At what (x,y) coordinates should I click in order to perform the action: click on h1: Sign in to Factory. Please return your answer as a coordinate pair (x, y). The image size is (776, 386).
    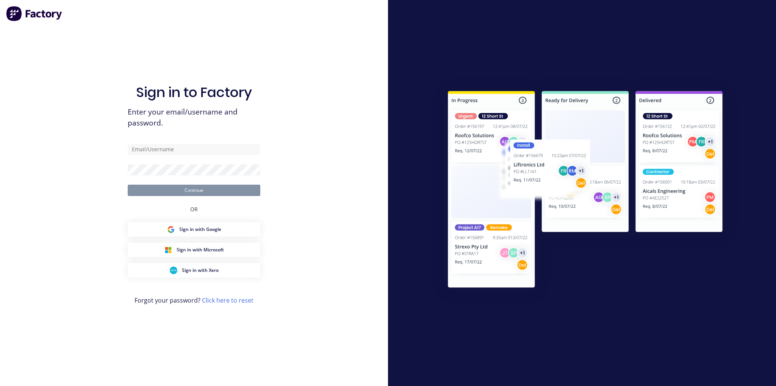
    Looking at the image, I should click on (194, 92).